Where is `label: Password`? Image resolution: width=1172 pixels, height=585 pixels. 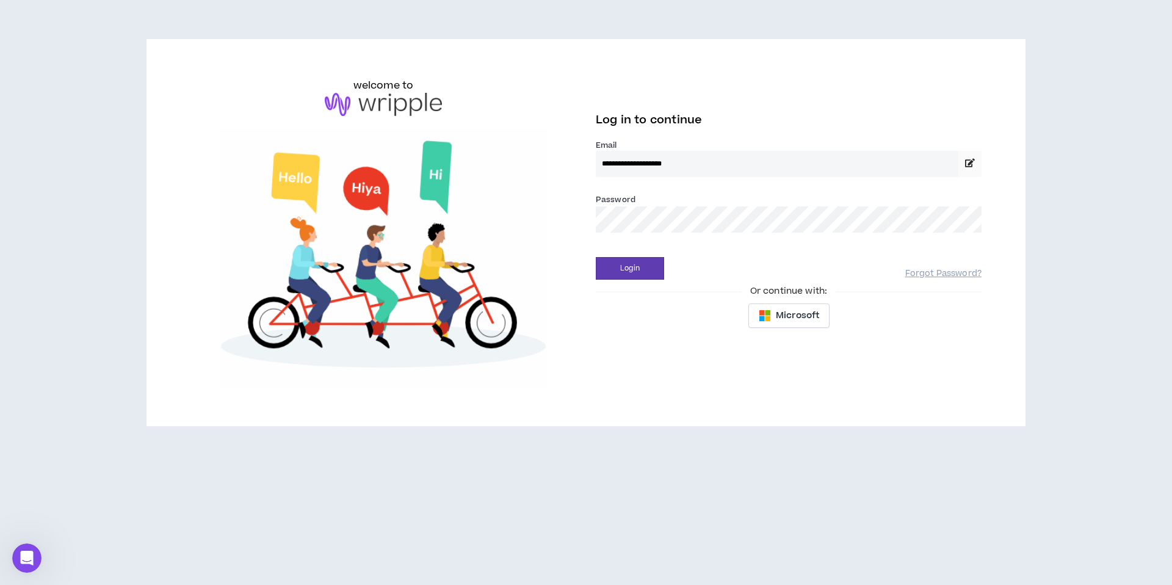
label: Password is located at coordinates (615, 200).